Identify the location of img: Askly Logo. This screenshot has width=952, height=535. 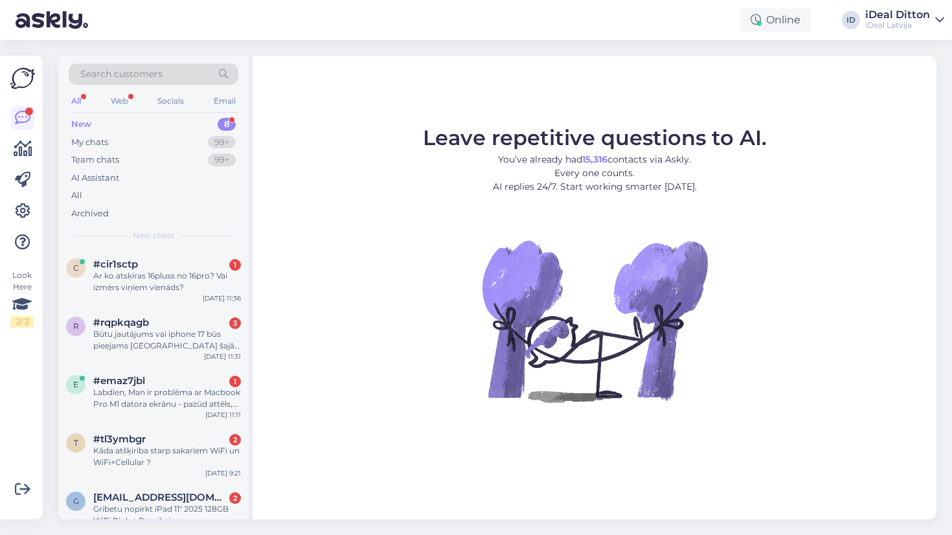
(23, 78).